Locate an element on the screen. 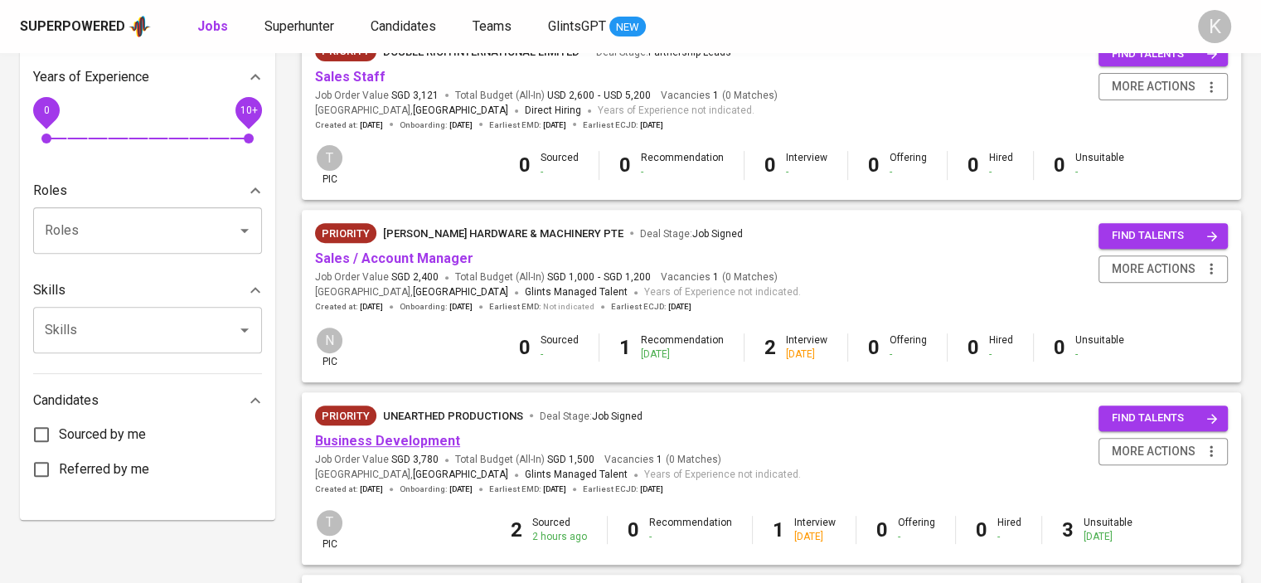 Image resolution: width=1261 pixels, height=583 pixels. span: Glints Managed Talent is located at coordinates (576, 474).